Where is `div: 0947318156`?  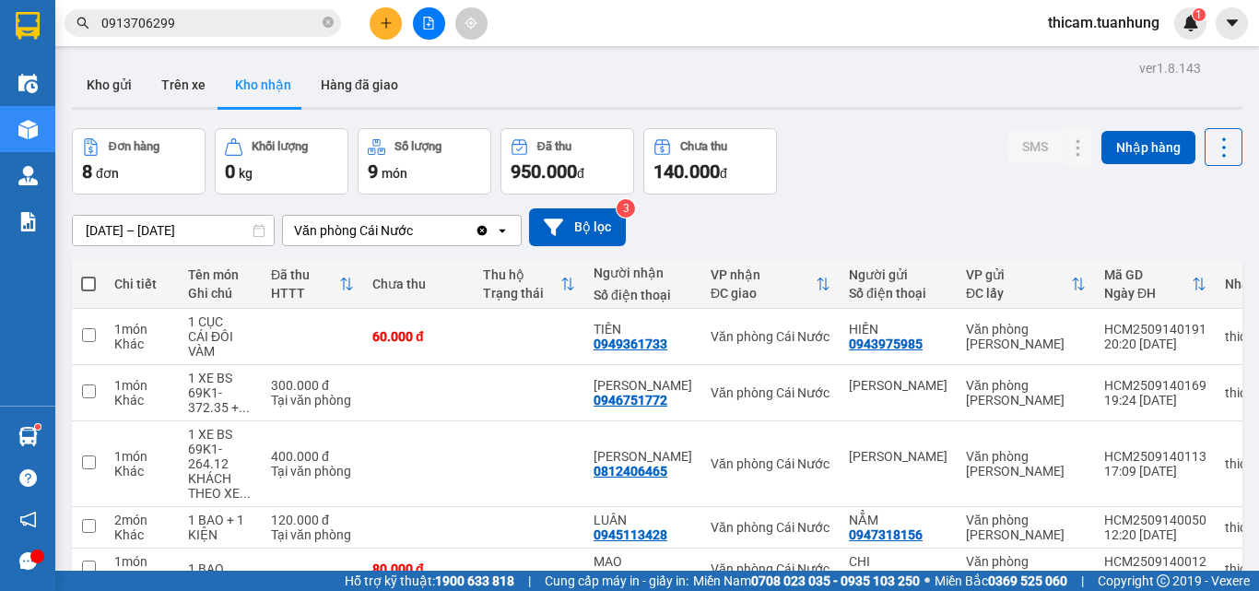 div: 0947318156 is located at coordinates (886, 534).